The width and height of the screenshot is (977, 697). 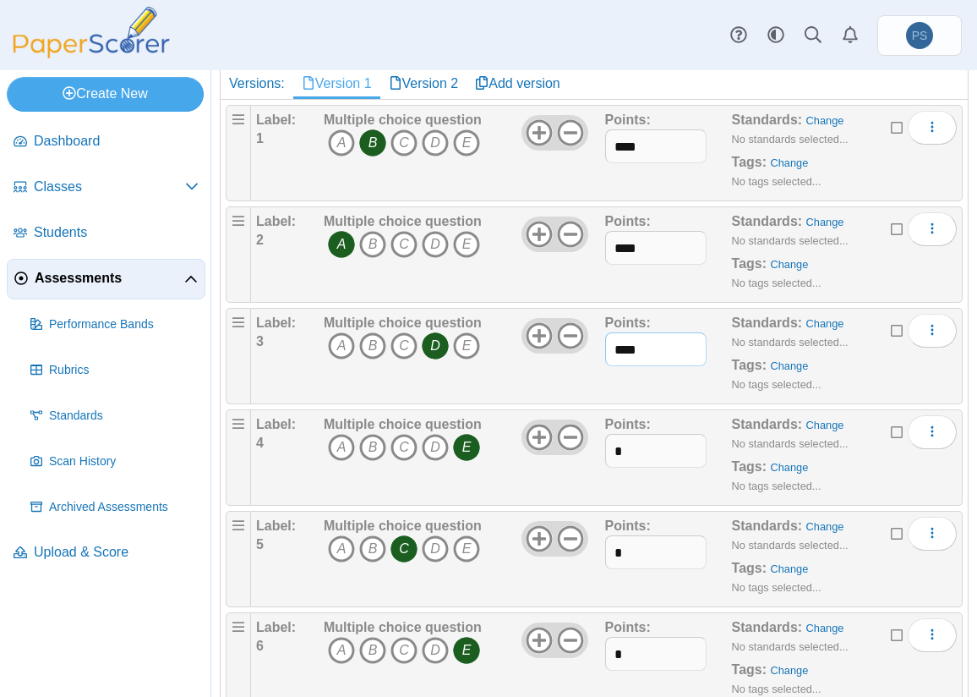 What do you see at coordinates (123, 507) in the screenshot?
I see `span: Archived Assessments` at bounding box center [123, 507].